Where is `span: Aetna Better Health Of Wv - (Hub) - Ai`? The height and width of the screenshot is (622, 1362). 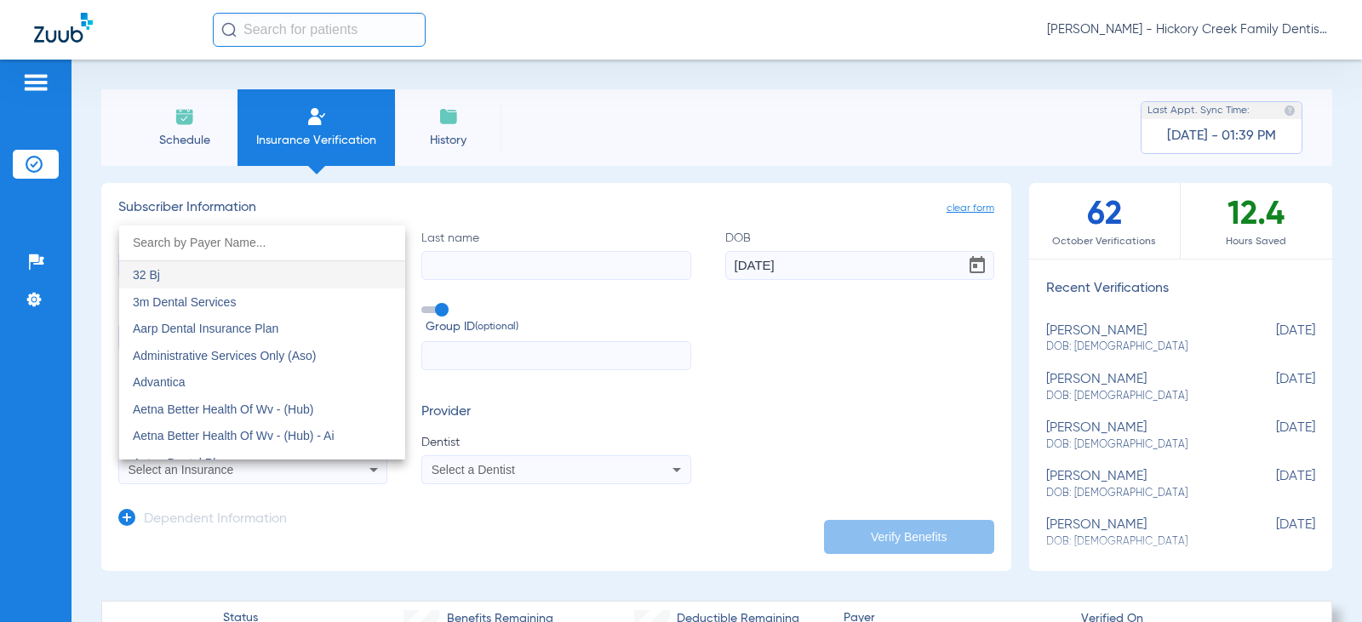
span: Aetna Better Health Of Wv - (Hub) - Ai is located at coordinates (233, 436).